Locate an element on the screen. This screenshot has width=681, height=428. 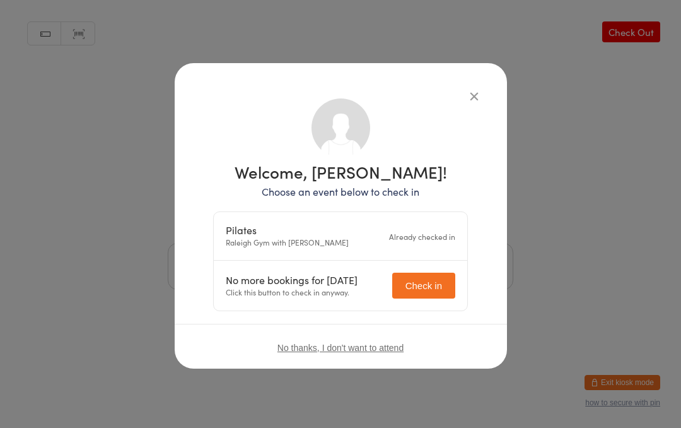
div: Already checked in is located at coordinates (422, 236).